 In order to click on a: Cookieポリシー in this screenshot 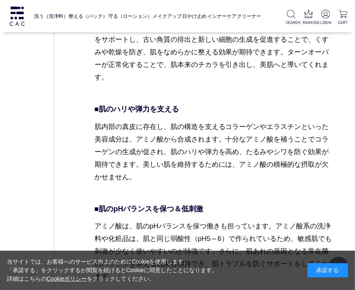, I will do `click(67, 279)`.